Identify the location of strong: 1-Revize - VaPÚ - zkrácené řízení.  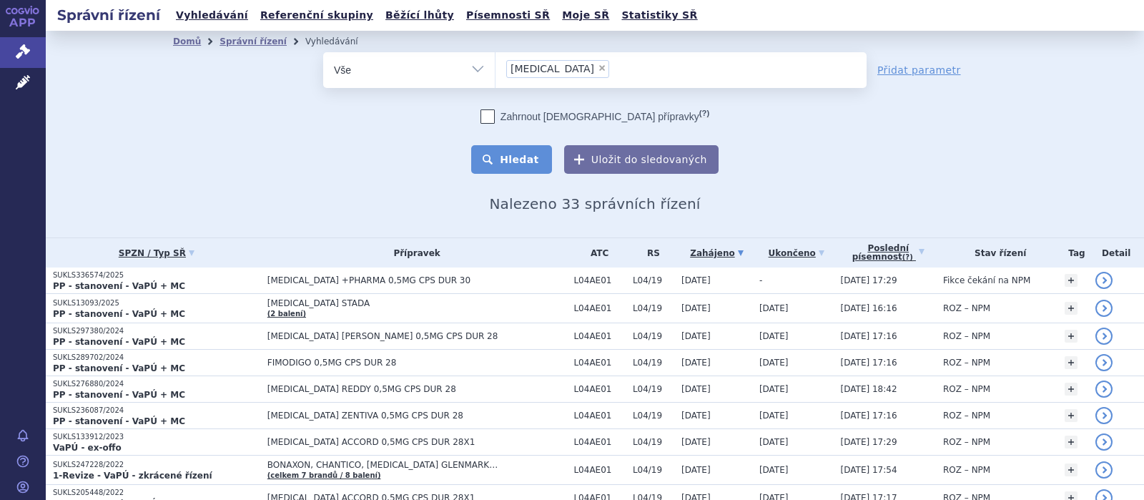
(132, 475).